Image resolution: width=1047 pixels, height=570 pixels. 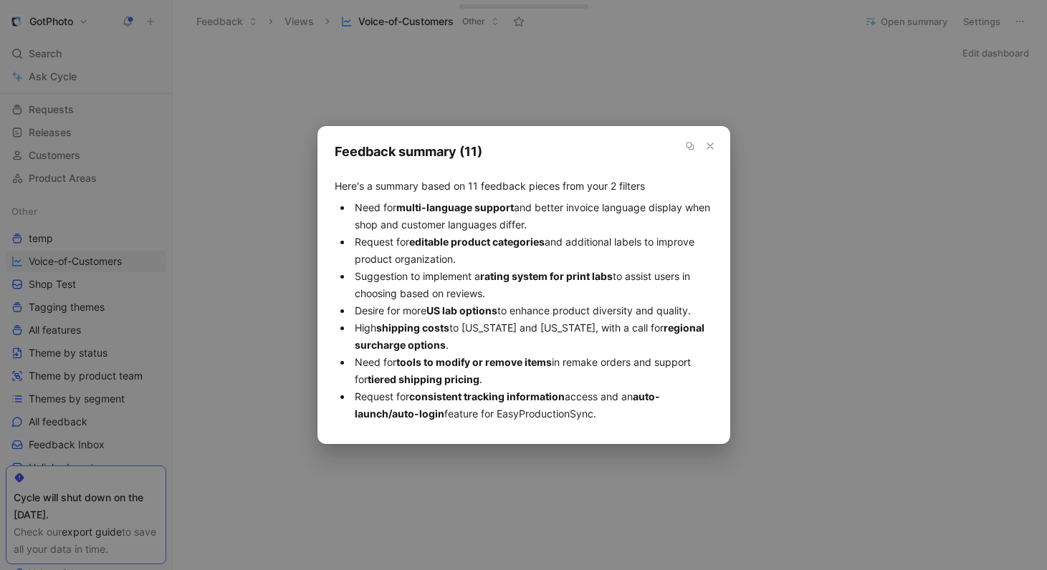 What do you see at coordinates (546, 276) in the screenshot?
I see `strong: rating system for print labs` at bounding box center [546, 276].